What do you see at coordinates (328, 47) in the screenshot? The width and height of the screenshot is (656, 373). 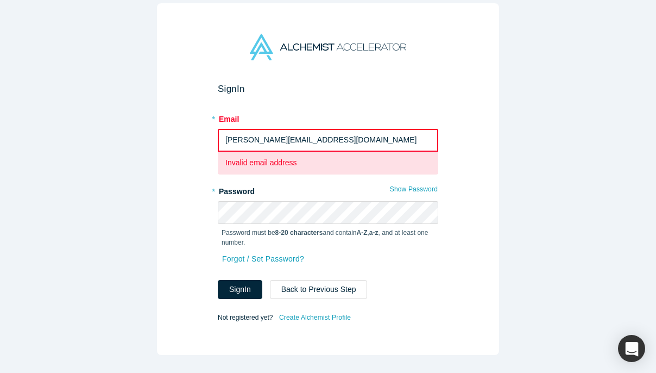 I see `img: Alchemist Accelerator Logo` at bounding box center [328, 47].